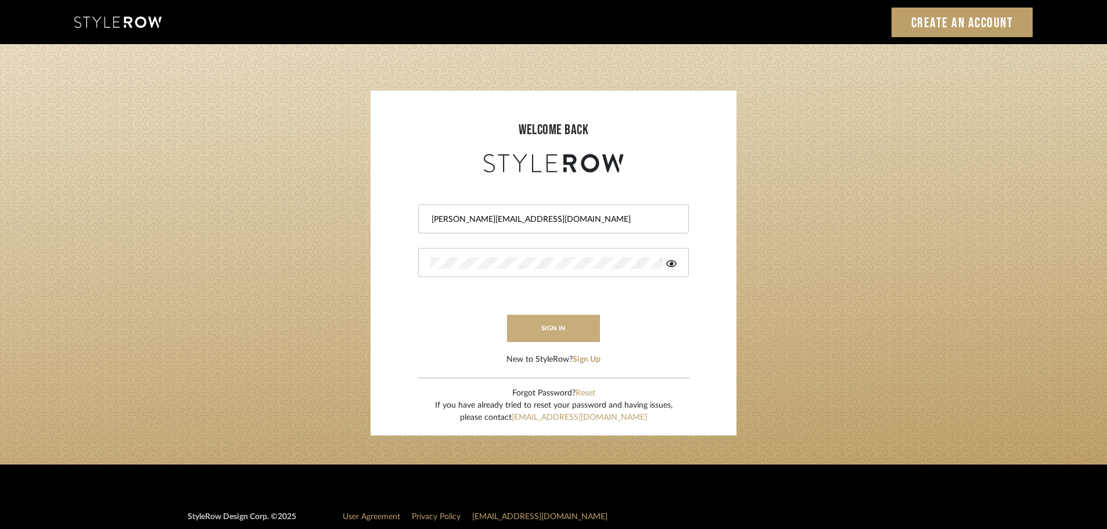  Describe the element at coordinates (962, 22) in the screenshot. I see `a: Create an Account` at that location.